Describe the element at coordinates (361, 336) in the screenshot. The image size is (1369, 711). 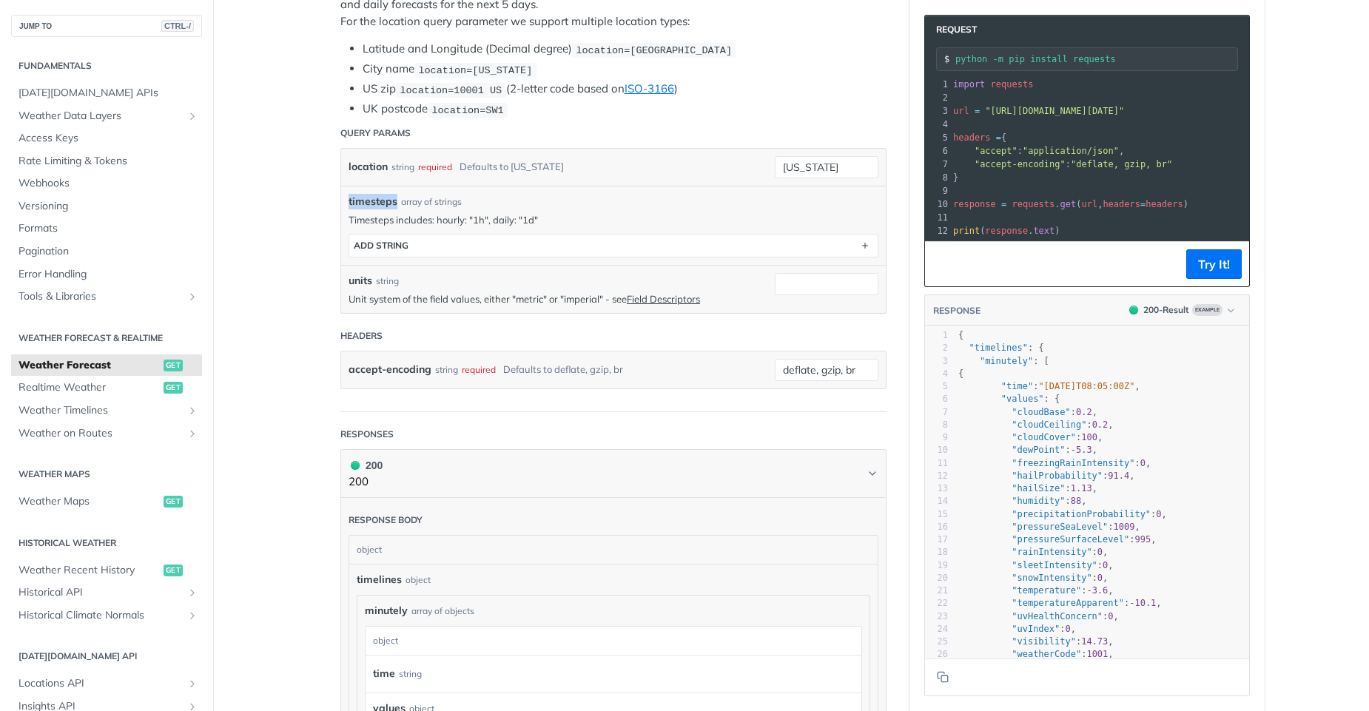
I see `div: Headers` at that location.